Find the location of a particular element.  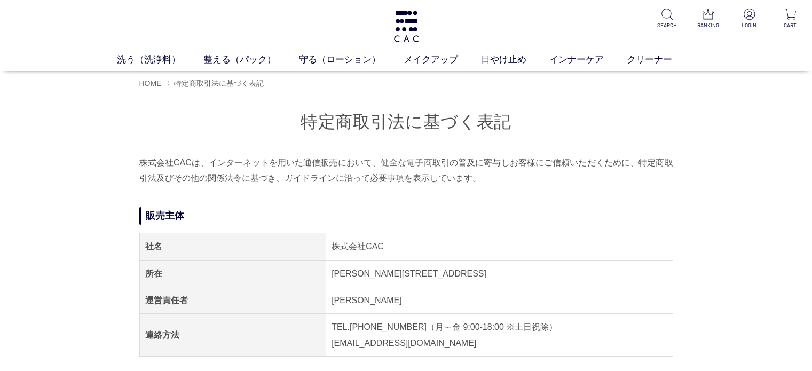

a: 整える（パック） is located at coordinates (251, 60).